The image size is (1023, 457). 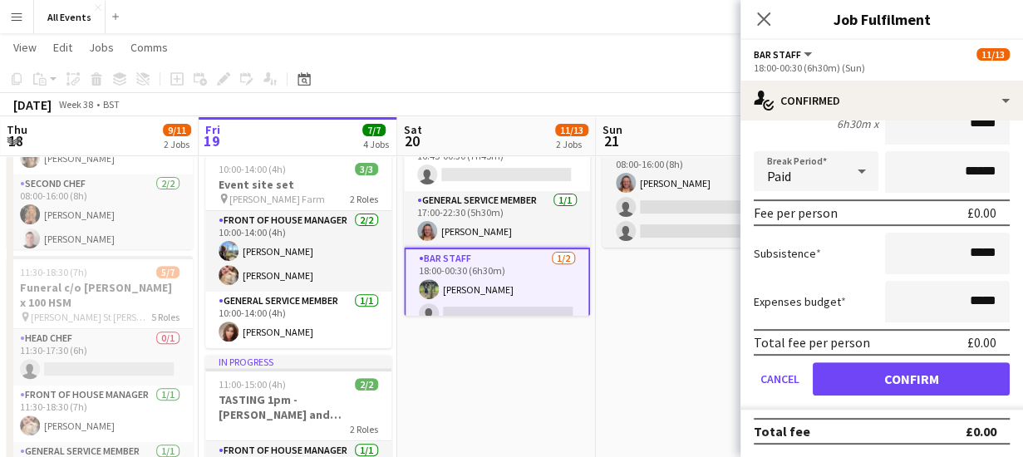 I want to click on label: Expenses budget, so click(x=800, y=302).